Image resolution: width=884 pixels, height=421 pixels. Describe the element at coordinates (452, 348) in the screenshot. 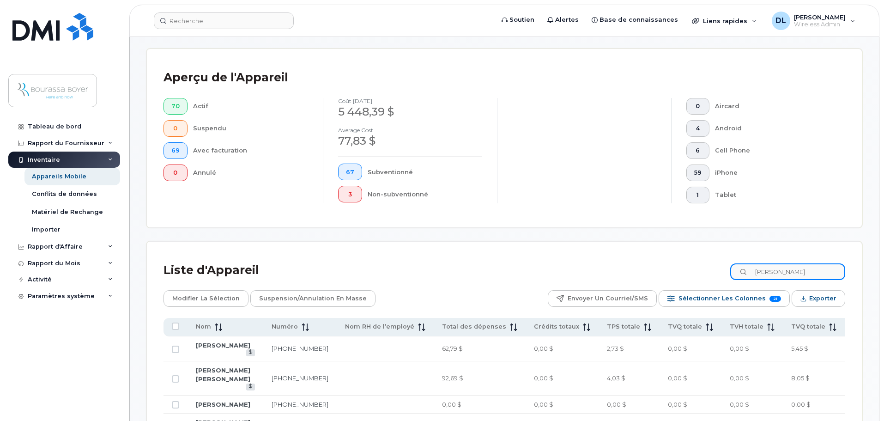

I see `span: 62,79 $` at that location.